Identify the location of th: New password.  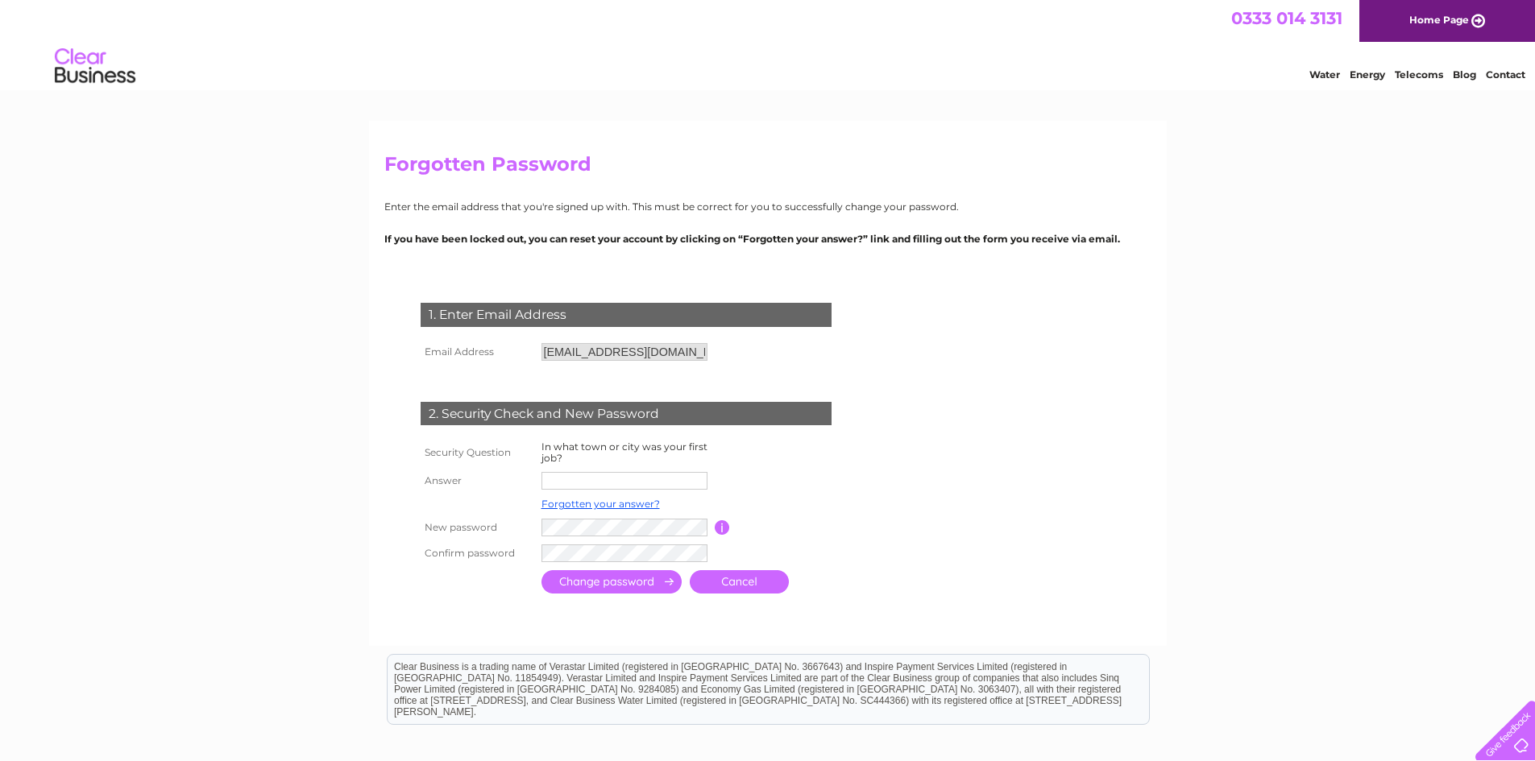
(477, 528).